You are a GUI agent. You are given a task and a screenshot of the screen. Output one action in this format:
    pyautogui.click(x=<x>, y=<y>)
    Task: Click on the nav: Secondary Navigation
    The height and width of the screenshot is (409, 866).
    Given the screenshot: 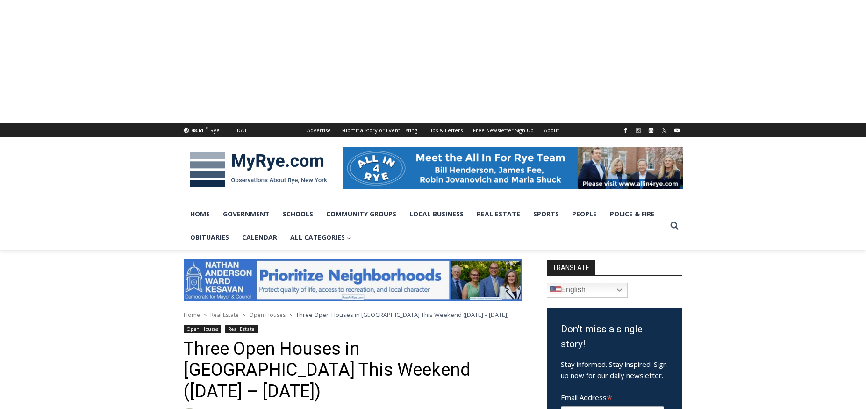 What is the action you would take?
    pyautogui.click(x=433, y=130)
    